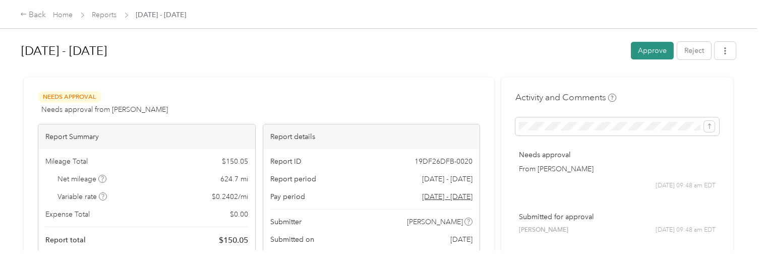  What do you see at coordinates (67, 161) in the screenshot?
I see `span: Mileage Total` at bounding box center [67, 161].